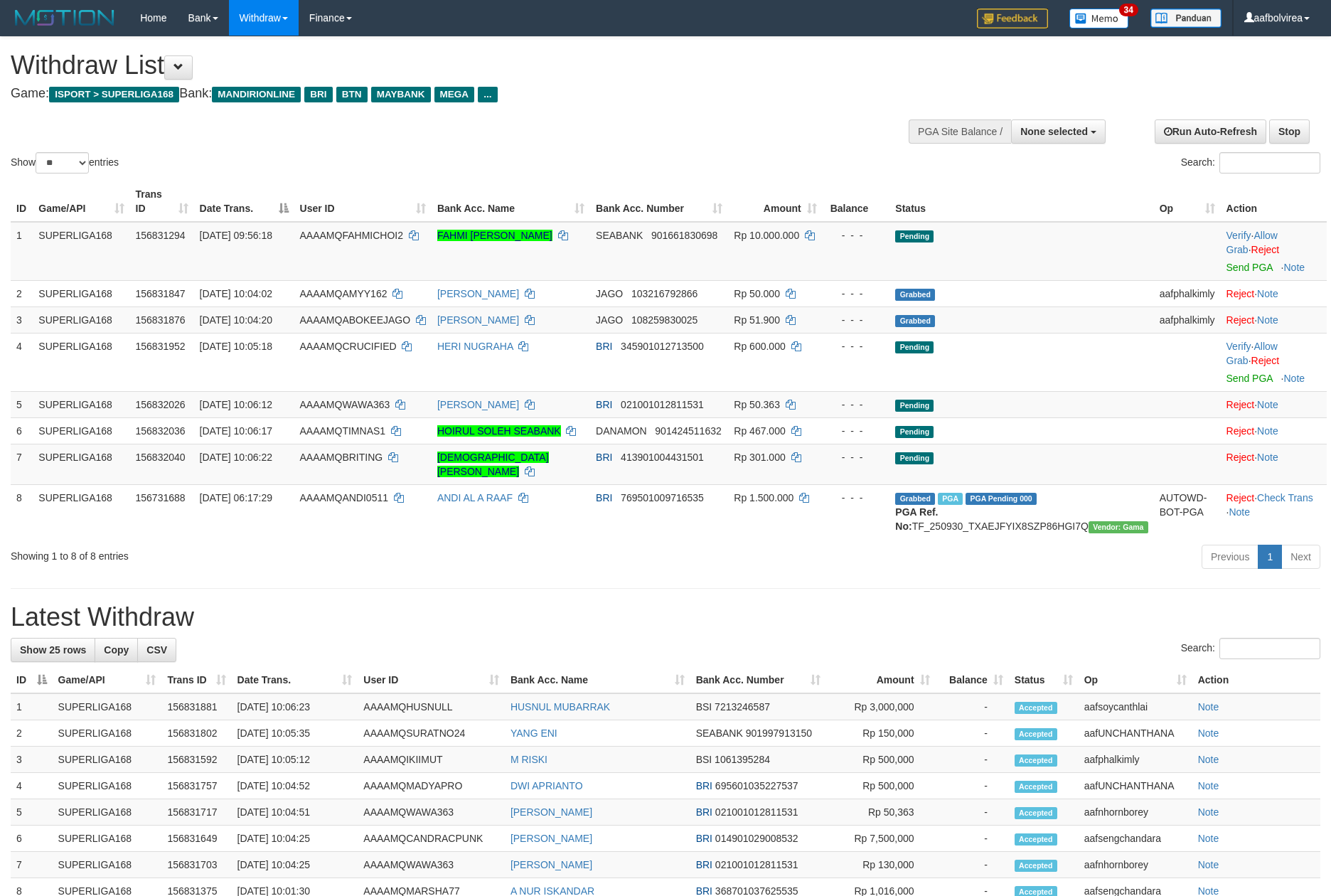 This screenshot has height=896, width=1331. I want to click on td: AAAAMQWAWA363, so click(431, 864).